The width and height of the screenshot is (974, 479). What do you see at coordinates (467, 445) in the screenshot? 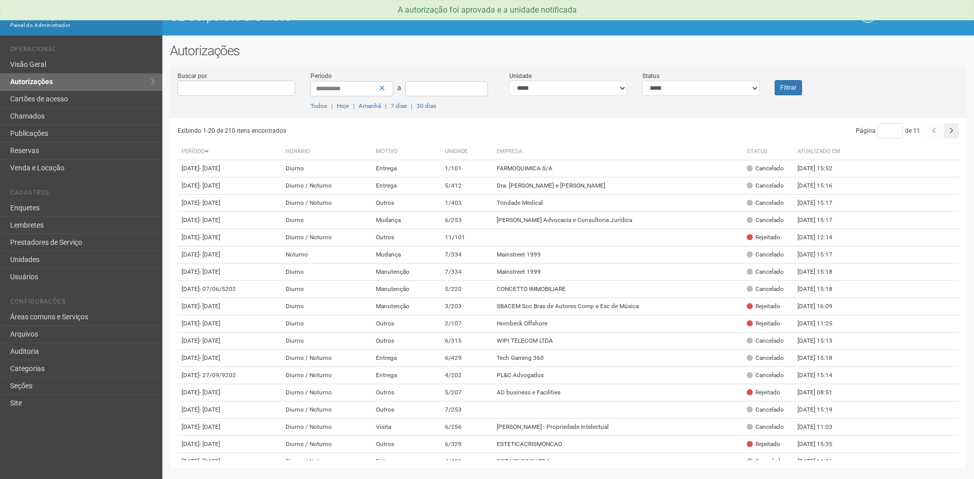
I see `td: 6/329` at bounding box center [467, 445].